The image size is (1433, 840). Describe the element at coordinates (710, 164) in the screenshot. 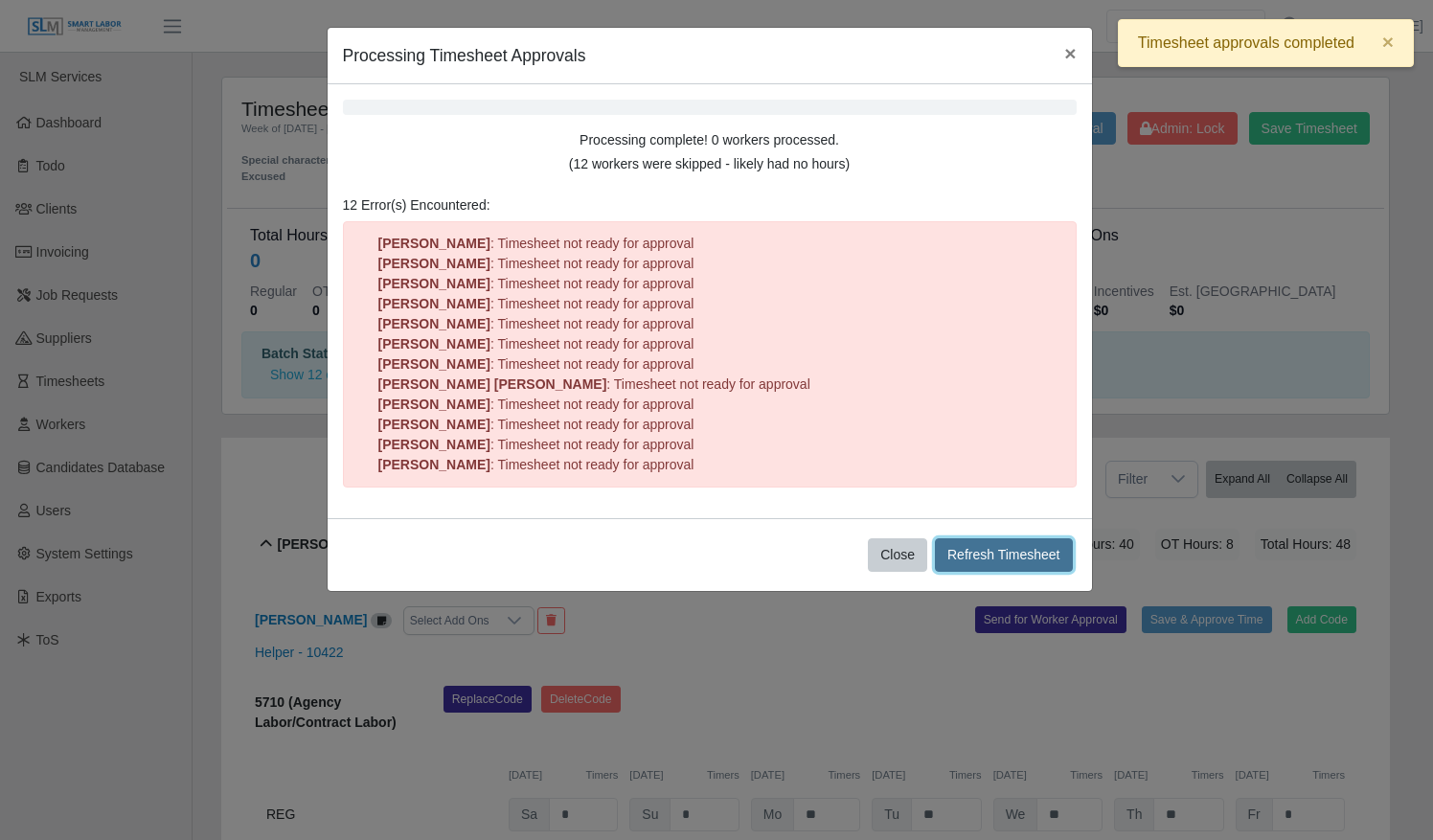

I see `span: (12 workers were skipped - likely had no hours)` at that location.